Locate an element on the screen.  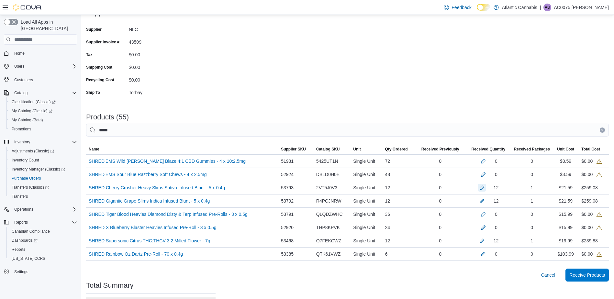
a: SHRED'EMS Sour Blue Razzberry Soft Chews - 4 x 2.5mg is located at coordinates (148, 174).